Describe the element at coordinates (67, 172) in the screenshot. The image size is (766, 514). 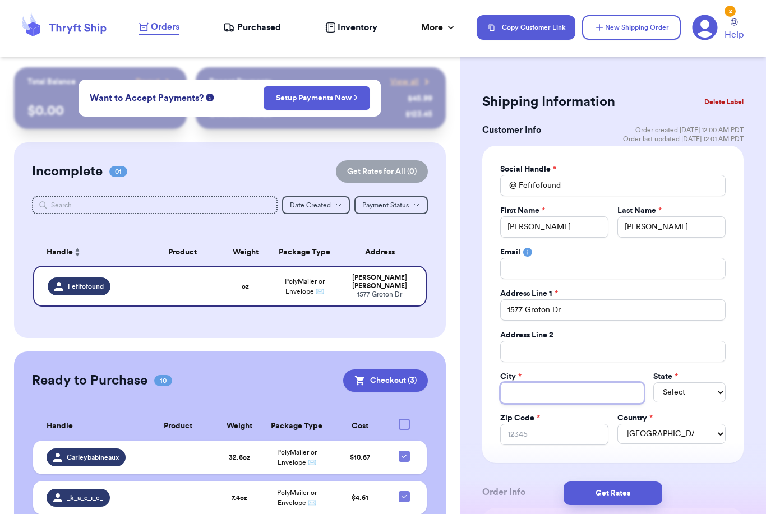
I see `h2: Incomplete` at that location.